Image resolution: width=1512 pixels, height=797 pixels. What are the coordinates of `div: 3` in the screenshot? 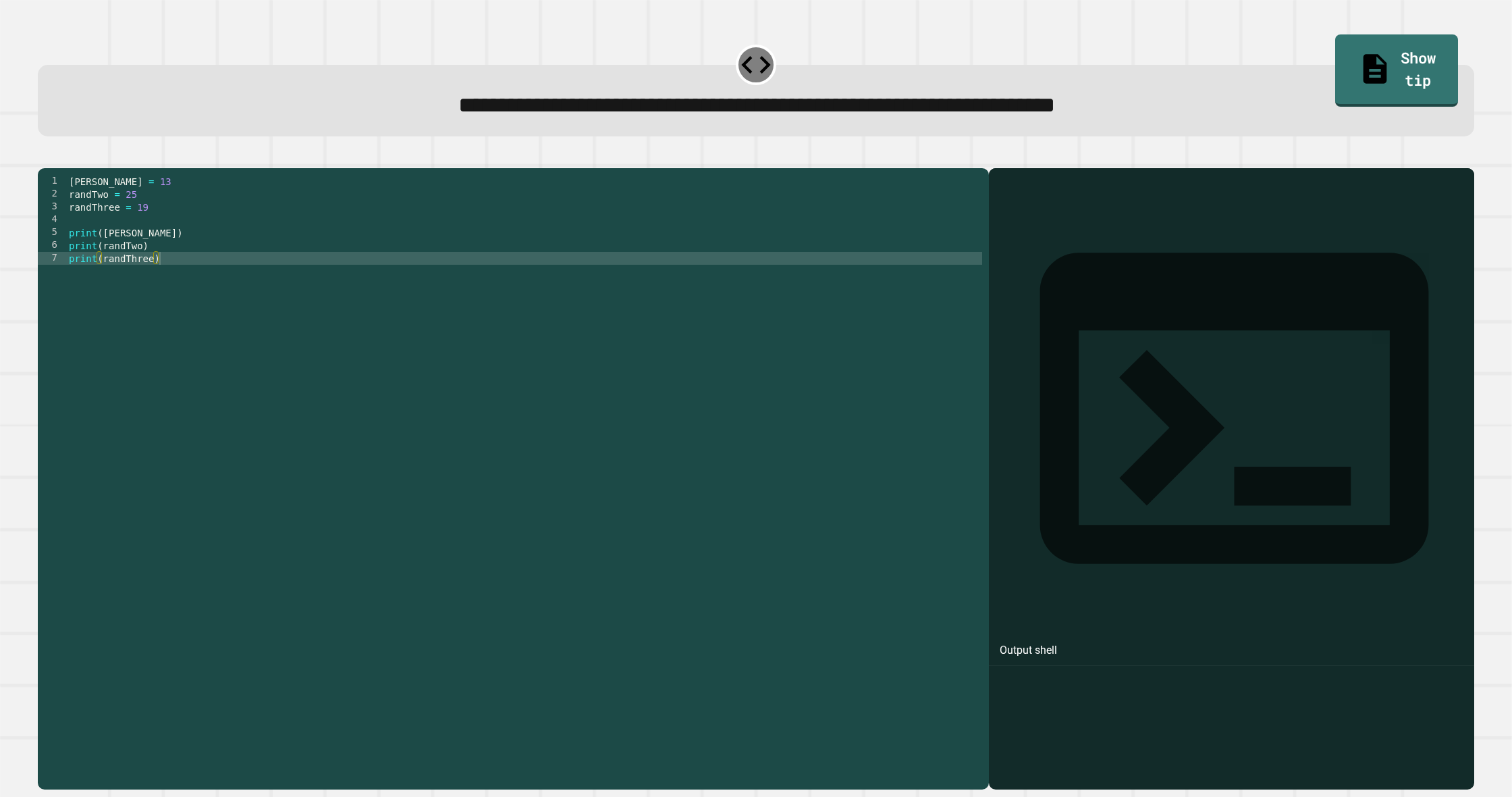 It's located at (52, 207).